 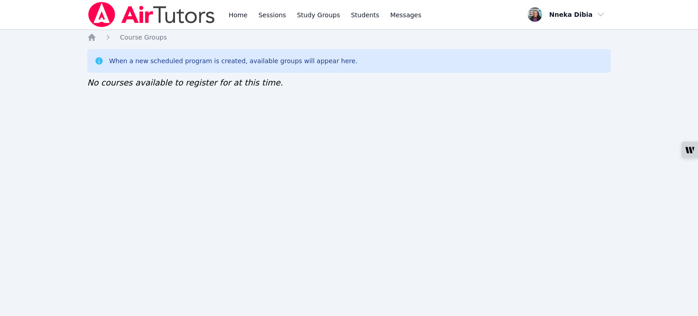 What do you see at coordinates (233, 61) in the screenshot?
I see `div: When a new scheduled program is created, available groups will appear here.` at bounding box center [233, 61].